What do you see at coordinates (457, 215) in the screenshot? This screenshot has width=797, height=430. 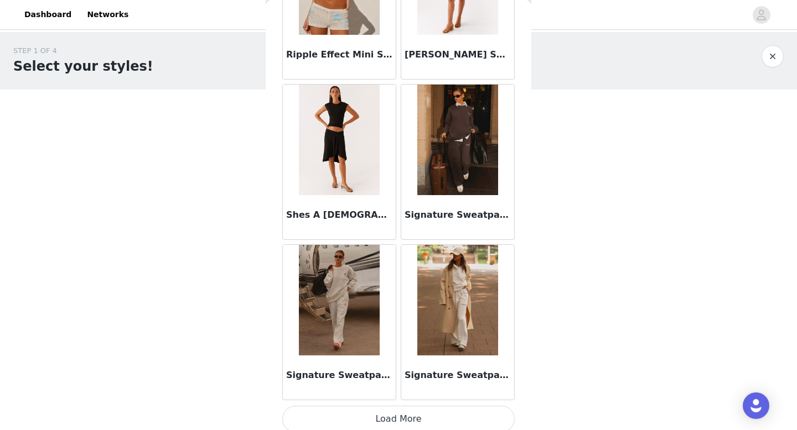 I see `h3: Signature Sweatpants - Charcoal` at bounding box center [457, 215].